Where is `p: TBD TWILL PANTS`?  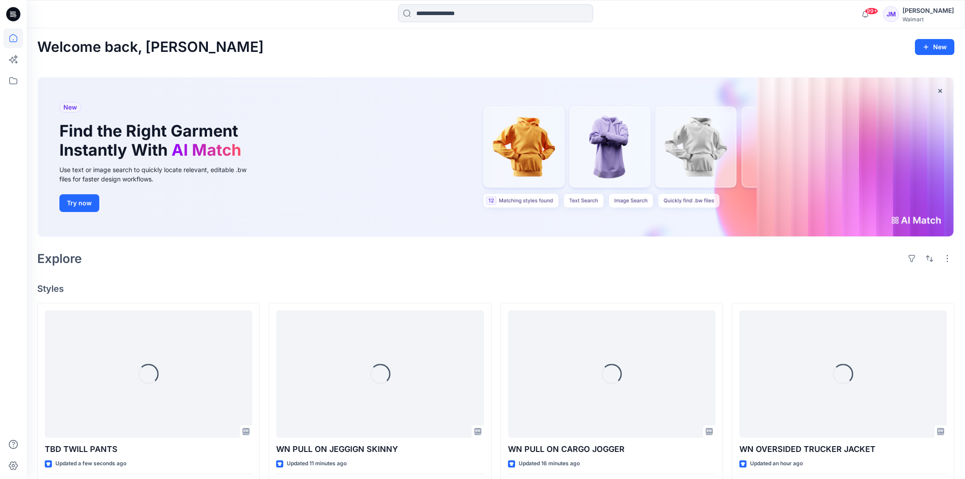
p: TBD TWILL PANTS is located at coordinates (148, 449).